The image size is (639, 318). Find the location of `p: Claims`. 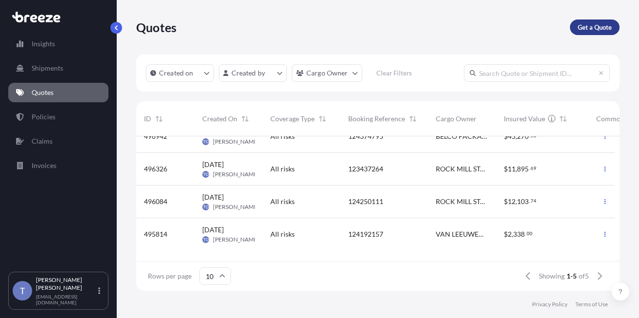

p: Claims is located at coordinates (42, 141).